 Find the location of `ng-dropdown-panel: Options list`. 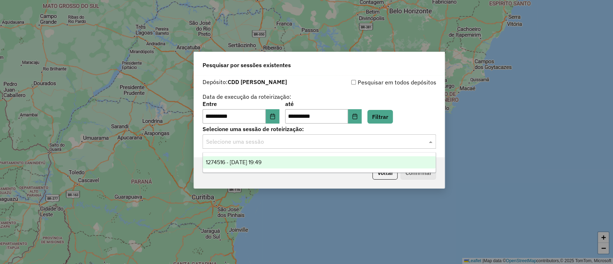

ng-dropdown-panel: Options list is located at coordinates (319, 162).